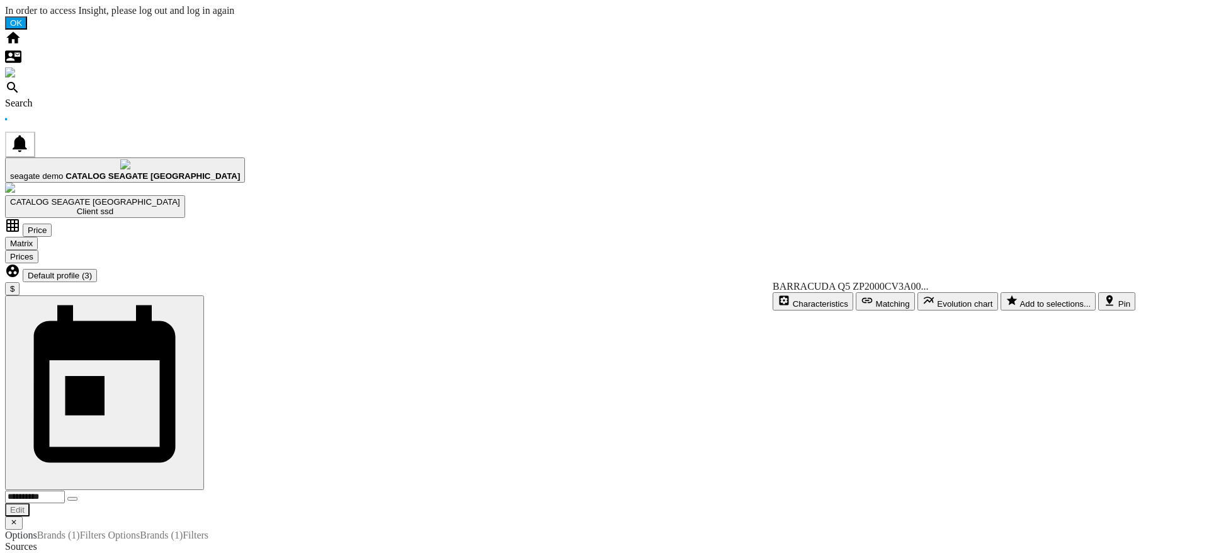 The image size is (1209, 553). I want to click on button: Edit, so click(17, 509).